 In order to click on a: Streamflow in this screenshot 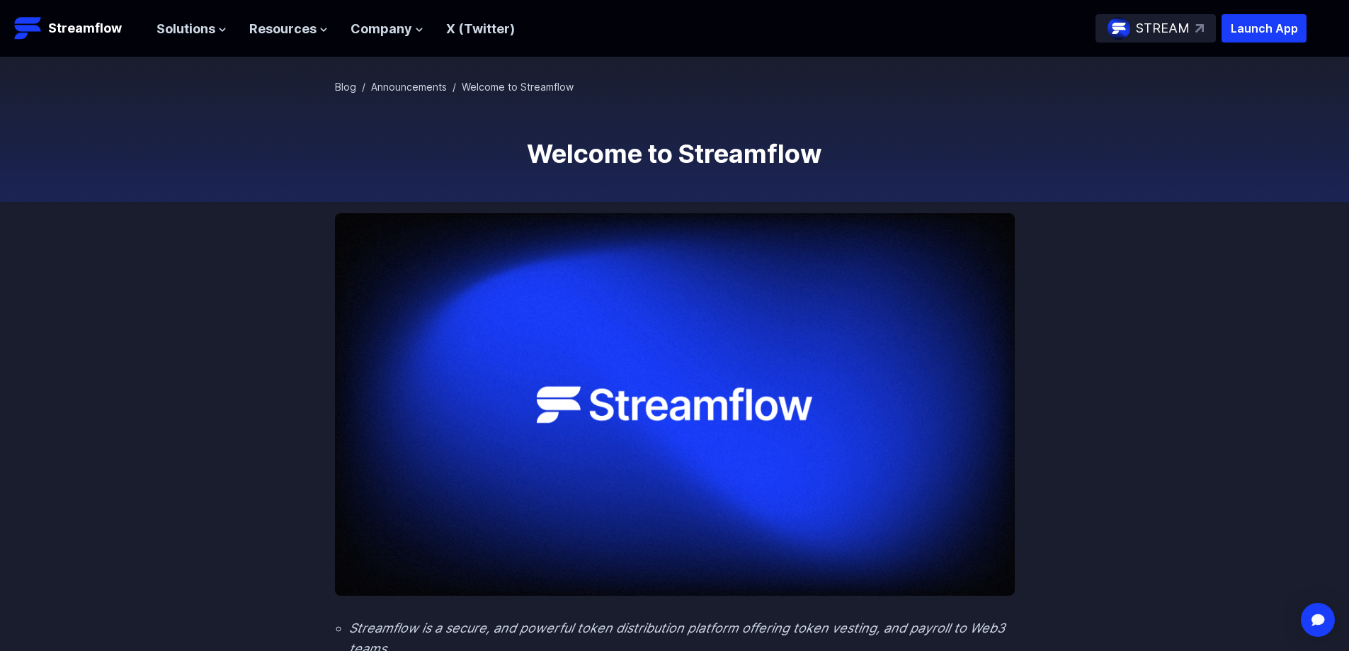, I will do `click(78, 28)`.